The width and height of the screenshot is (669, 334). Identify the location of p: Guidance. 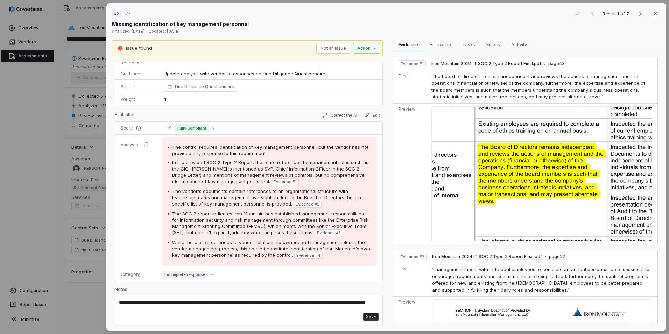
(138, 74).